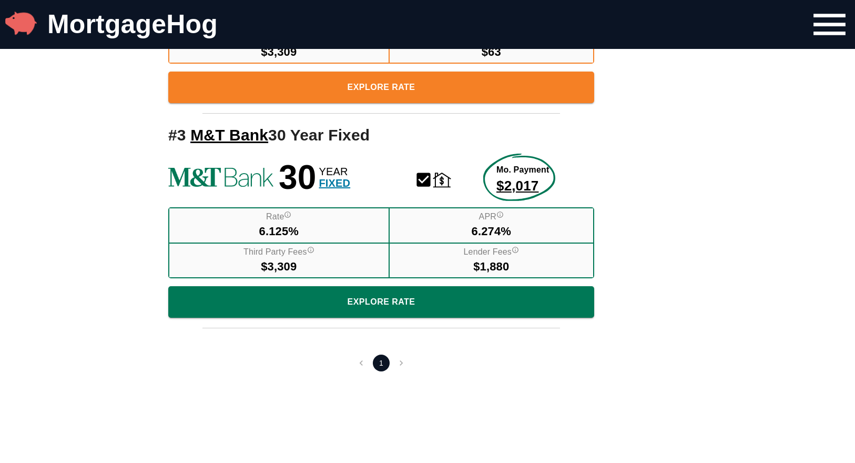 The width and height of the screenshot is (855, 463). What do you see at coordinates (223, 177) in the screenshot?
I see `a: M&T Bank Logo` at bounding box center [223, 177].